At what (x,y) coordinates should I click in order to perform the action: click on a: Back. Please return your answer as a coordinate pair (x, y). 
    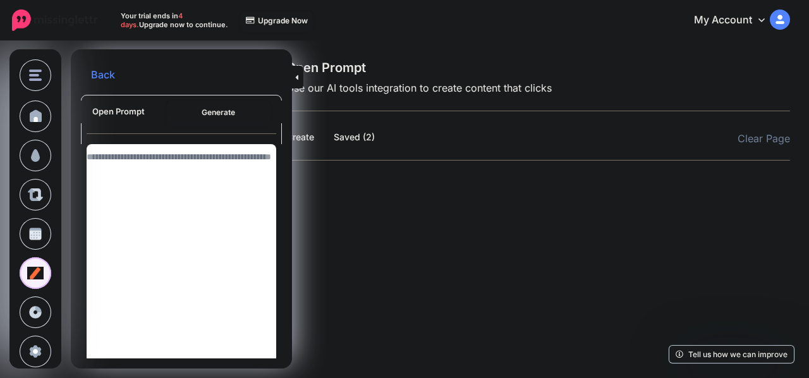
    Looking at the image, I should click on (103, 75).